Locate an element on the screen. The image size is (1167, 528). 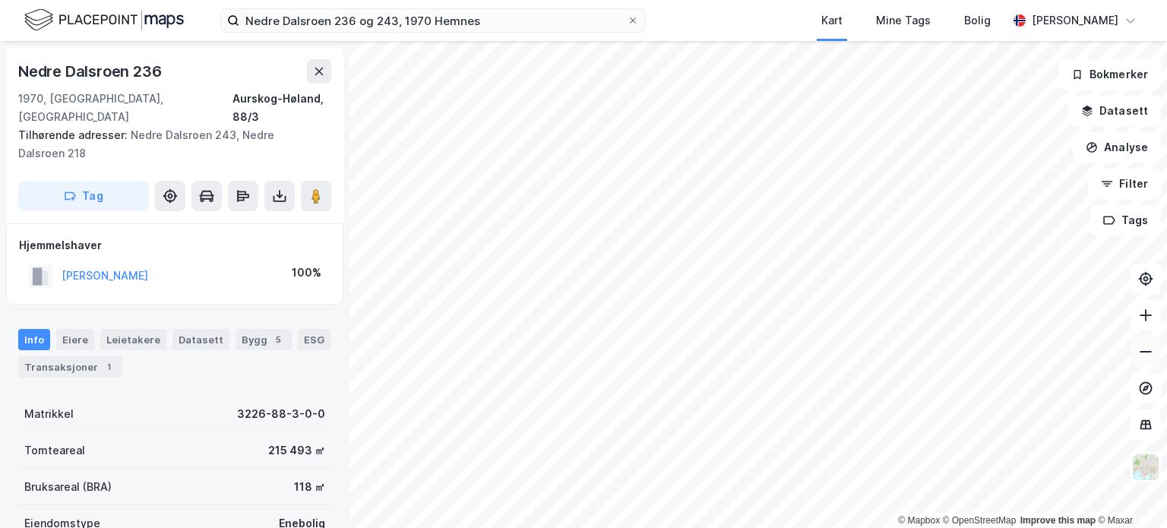
div: Tomteareal is located at coordinates (55, 451).